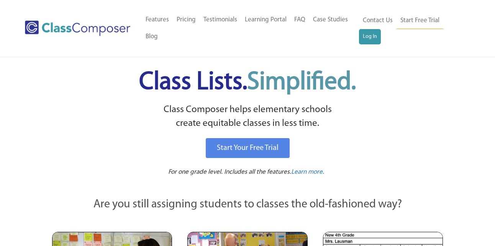  I want to click on span: Simplified., so click(302, 82).